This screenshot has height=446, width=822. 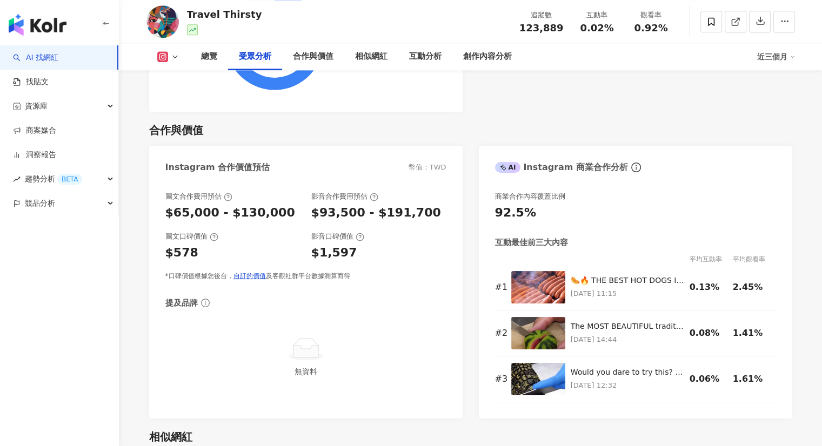 What do you see at coordinates (542, 15) in the screenshot?
I see `div: 追蹤數` at bounding box center [542, 15].